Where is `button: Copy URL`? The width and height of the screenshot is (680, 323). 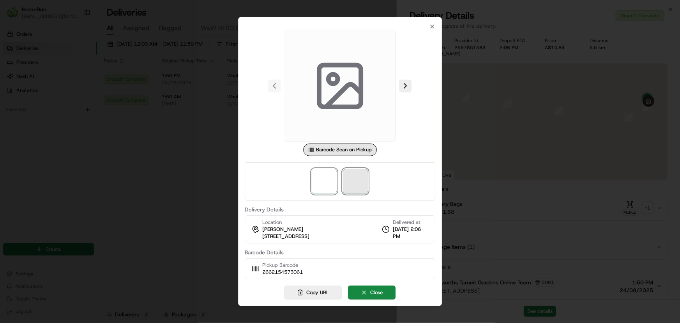
button: Copy URL is located at coordinates (314, 292).